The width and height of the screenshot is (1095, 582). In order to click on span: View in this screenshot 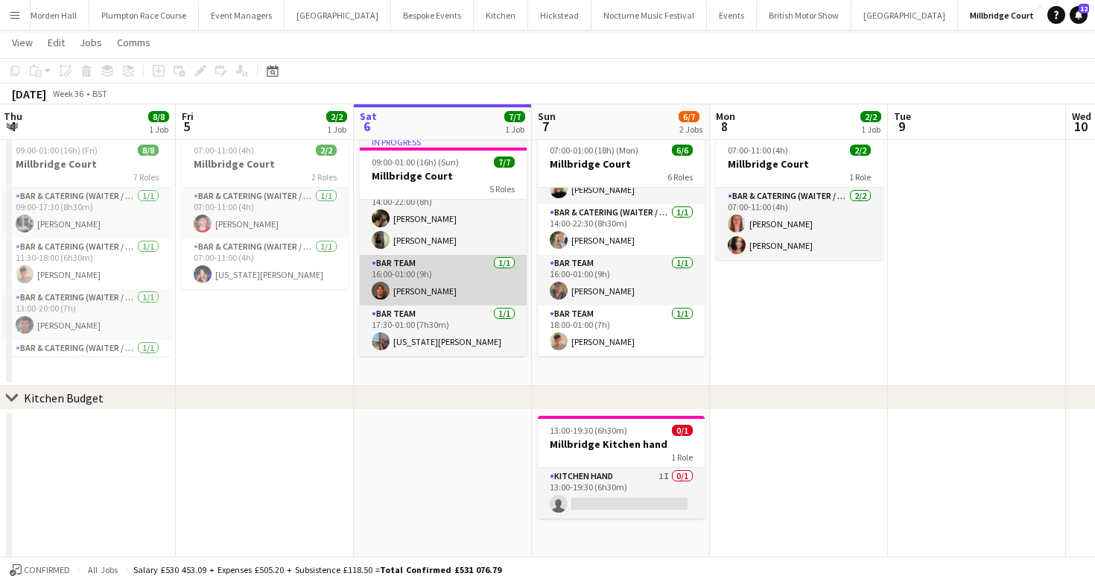, I will do `click(22, 42)`.